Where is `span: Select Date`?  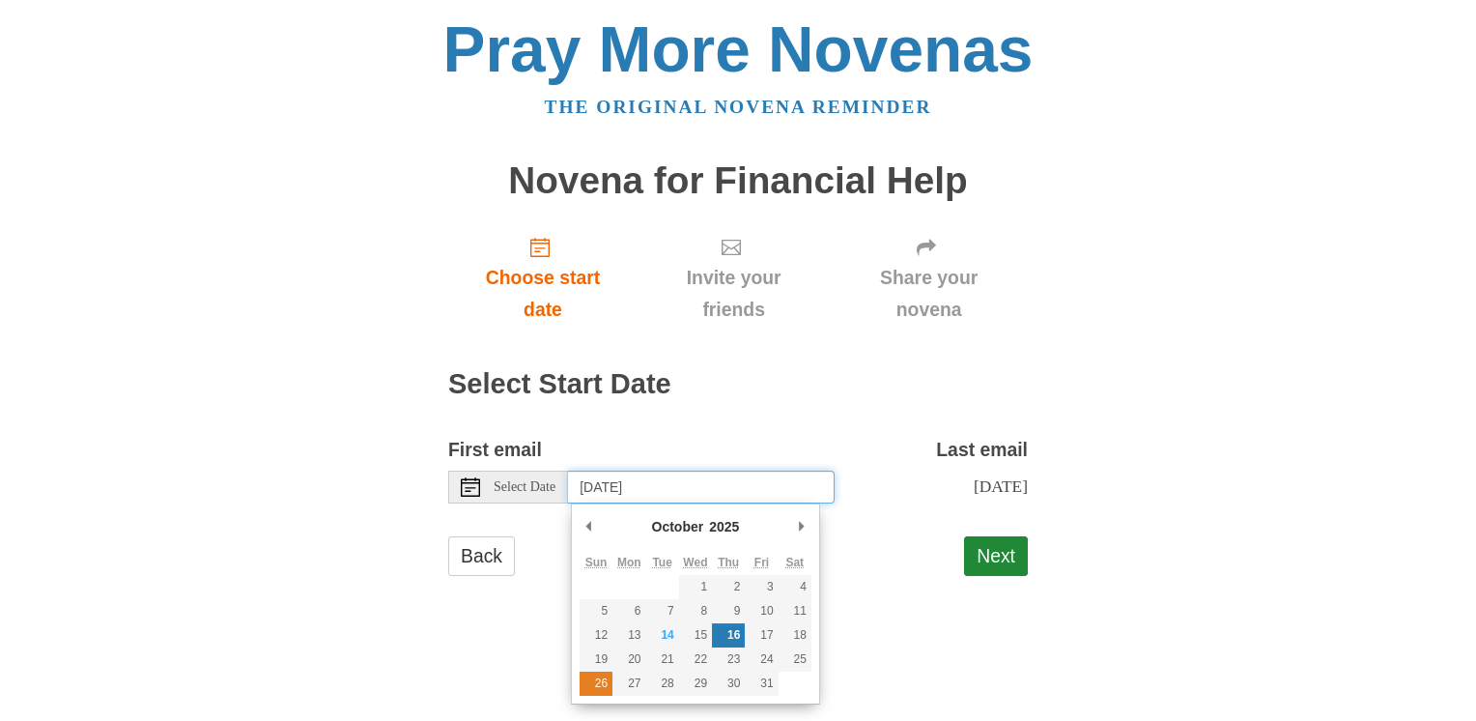 span: Select Date is located at coordinates (525, 487).